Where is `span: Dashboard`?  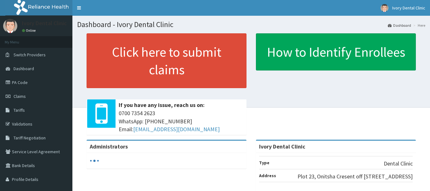
span: Dashboard is located at coordinates (24, 69).